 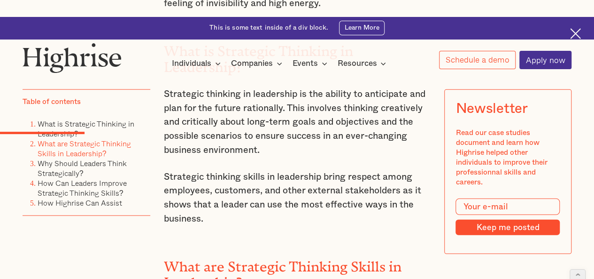 What do you see at coordinates (508, 217) in the screenshot?
I see `form: Modal Form` at bounding box center [508, 217].